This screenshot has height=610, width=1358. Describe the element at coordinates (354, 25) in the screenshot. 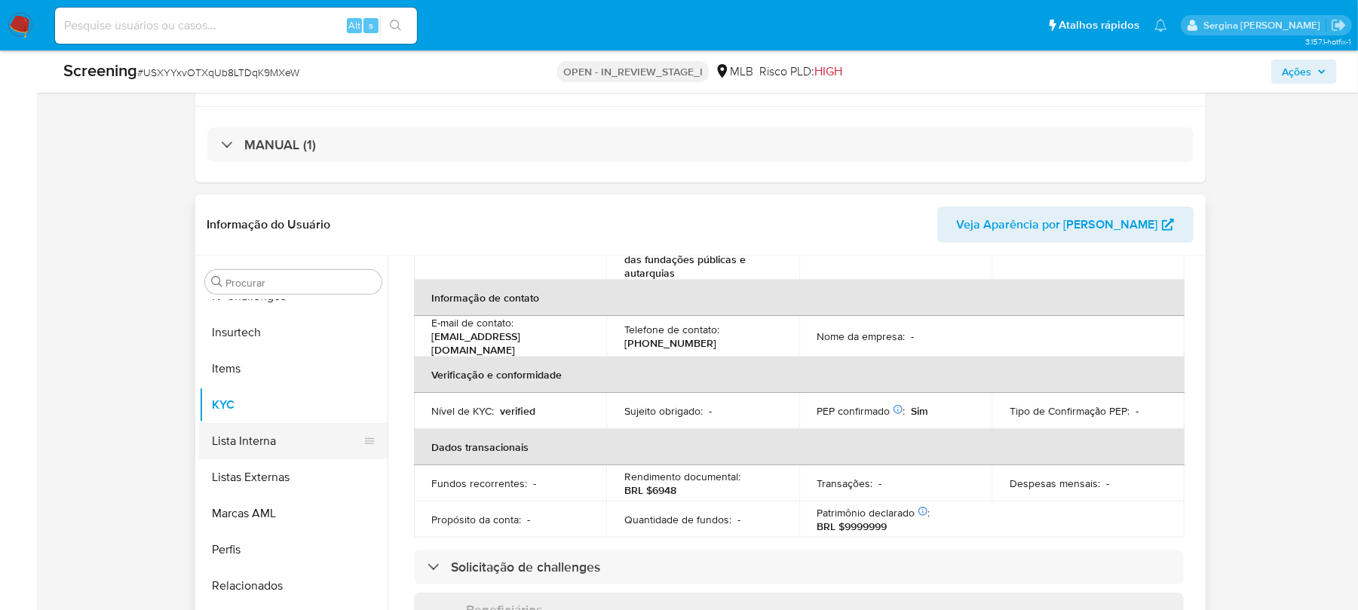

I see `span: Alt` at that location.